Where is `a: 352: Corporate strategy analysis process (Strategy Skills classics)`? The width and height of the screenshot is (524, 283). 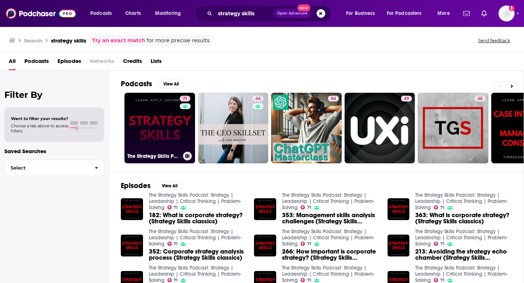
a: 352: Corporate strategy analysis process (Strategy Skills classics) is located at coordinates (132, 246).